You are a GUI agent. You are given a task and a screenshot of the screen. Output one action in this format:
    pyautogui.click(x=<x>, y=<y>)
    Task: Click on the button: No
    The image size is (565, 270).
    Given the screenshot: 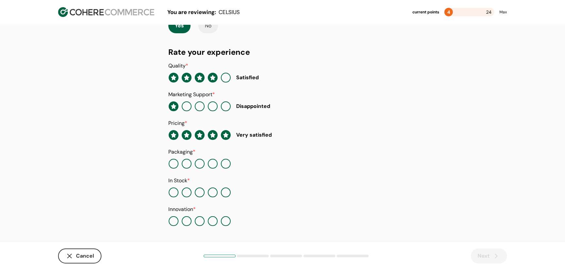 What is the action you would take?
    pyautogui.click(x=208, y=26)
    